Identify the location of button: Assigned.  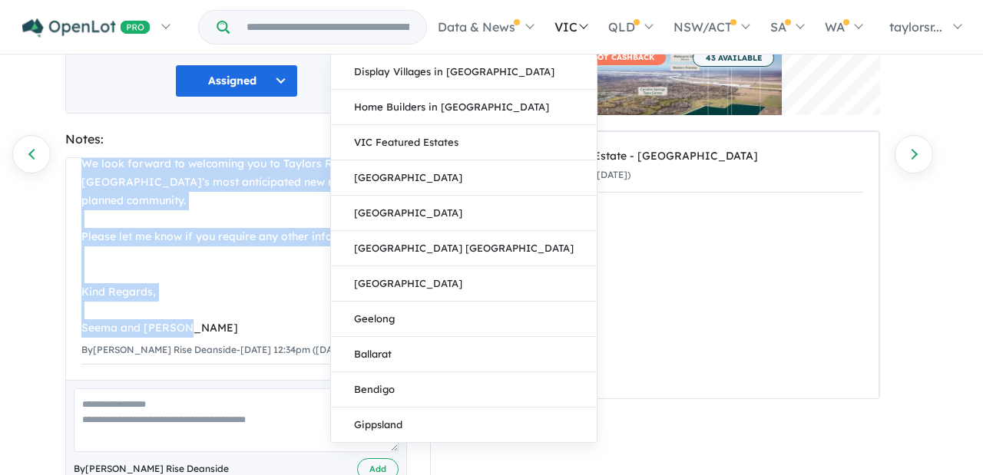
(237, 81).